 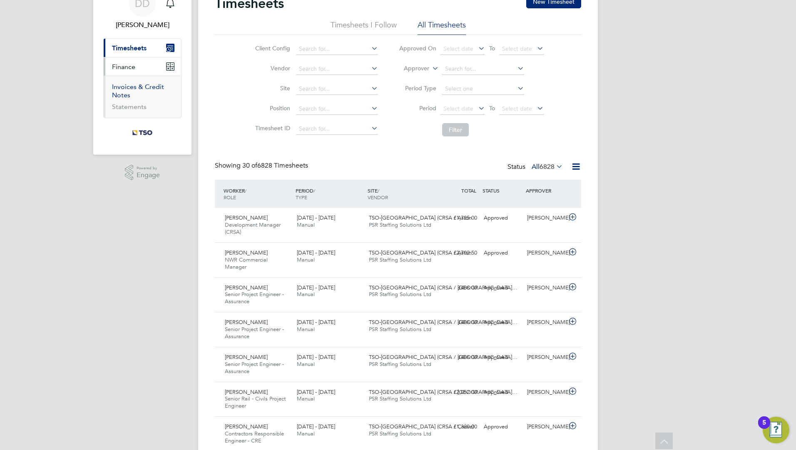 What do you see at coordinates (142, 133) in the screenshot?
I see `a: Go to home page` at bounding box center [142, 133].